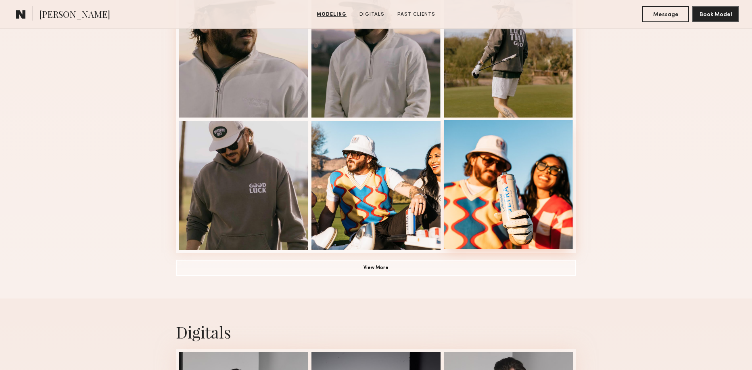  Describe the element at coordinates (376, 331) in the screenshot. I see `div: Digitals` at that location.